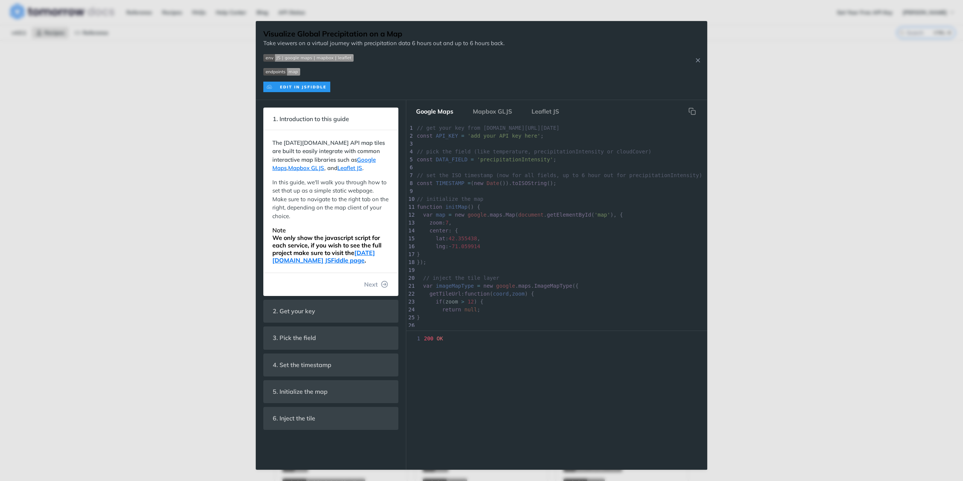  Describe the element at coordinates (471, 302) in the screenshot. I see `span: 12` at that location.